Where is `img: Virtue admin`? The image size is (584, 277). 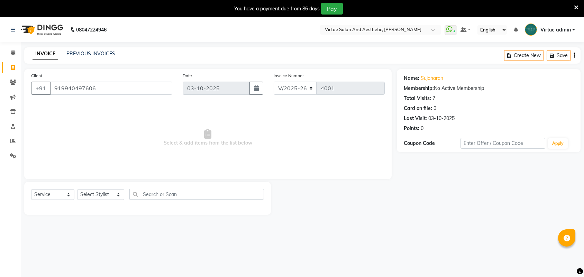
img: Virtue admin is located at coordinates (531, 29).